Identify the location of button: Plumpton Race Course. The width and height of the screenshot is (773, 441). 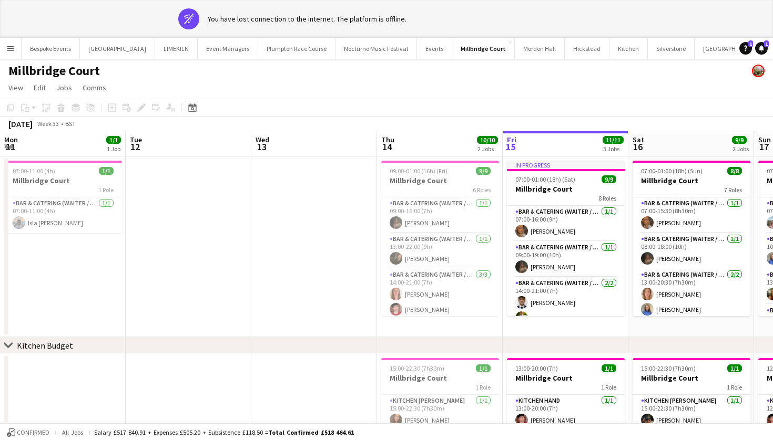
(296, 48).